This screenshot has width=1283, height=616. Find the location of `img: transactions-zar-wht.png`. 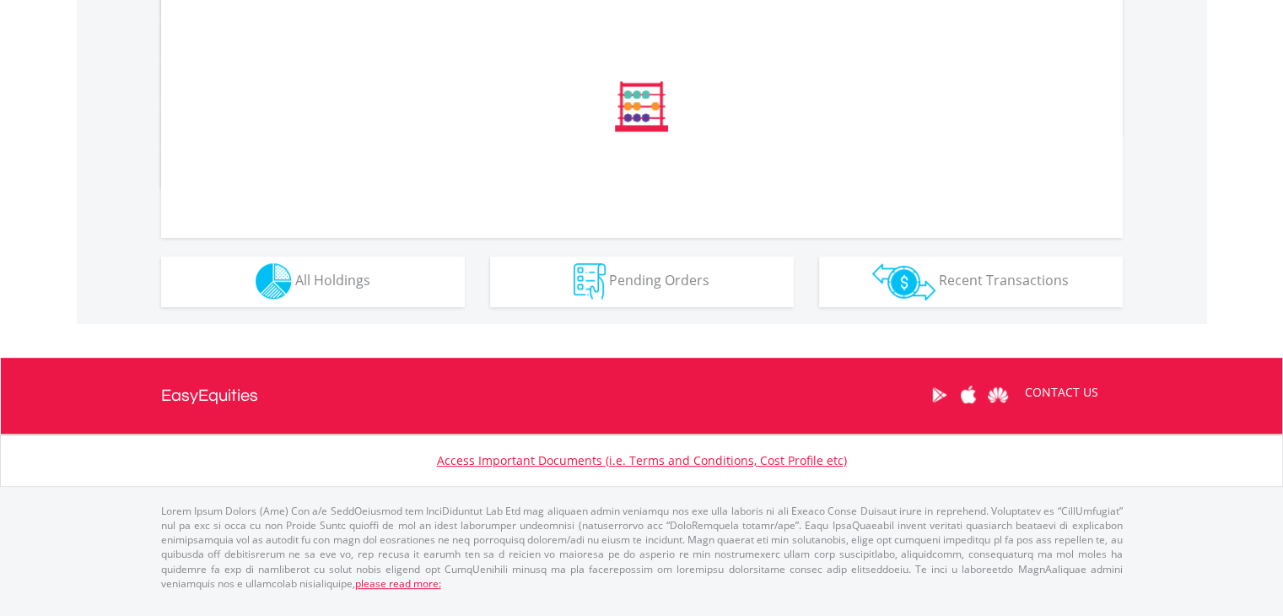

img: transactions-zar-wht.png is located at coordinates (904, 282).